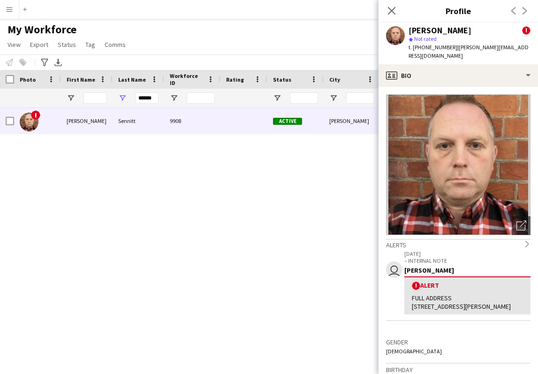 The width and height of the screenshot is (538, 374). I want to click on a: Comms, so click(115, 45).